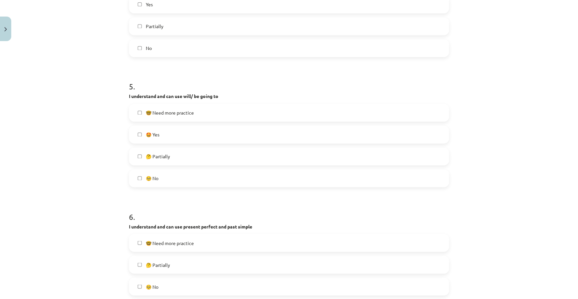 This screenshot has height=299, width=578. Describe the element at coordinates (152, 134) in the screenshot. I see `span: 🤩 Yes` at that location.